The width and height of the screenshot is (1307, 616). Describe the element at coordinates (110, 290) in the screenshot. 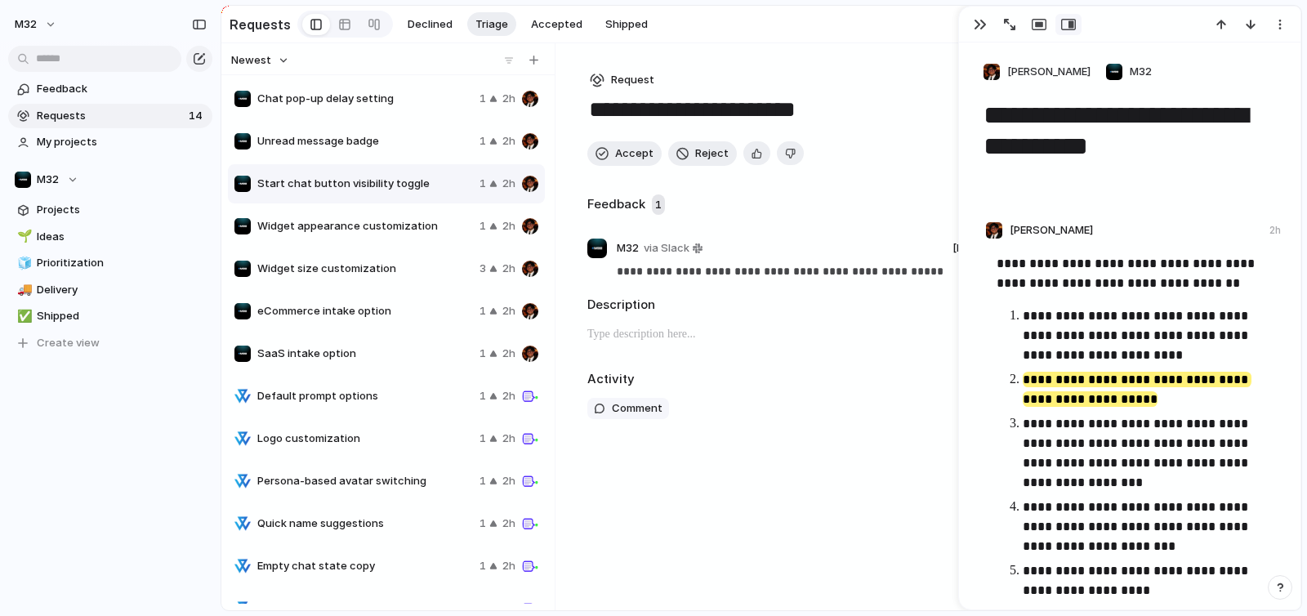

I see `a: 🚚Delivery` at that location.